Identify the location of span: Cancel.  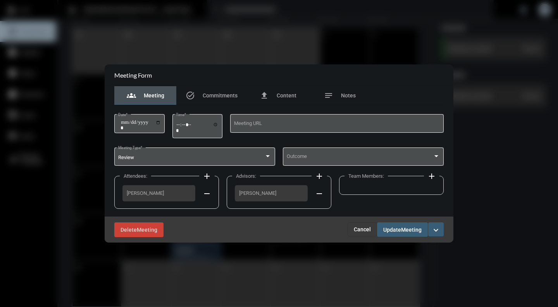
(363, 229).